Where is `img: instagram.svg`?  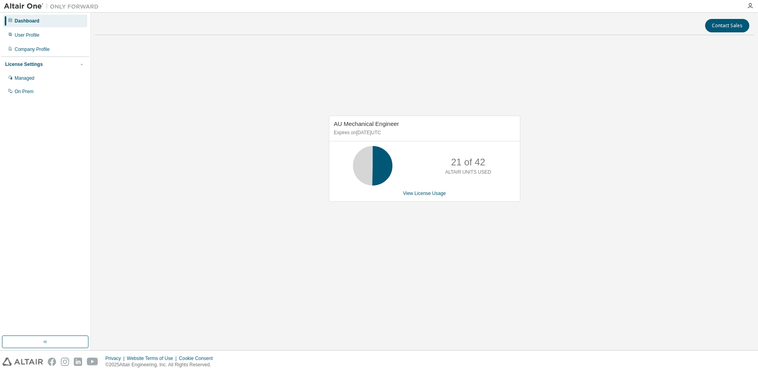
img: instagram.svg is located at coordinates (65, 362).